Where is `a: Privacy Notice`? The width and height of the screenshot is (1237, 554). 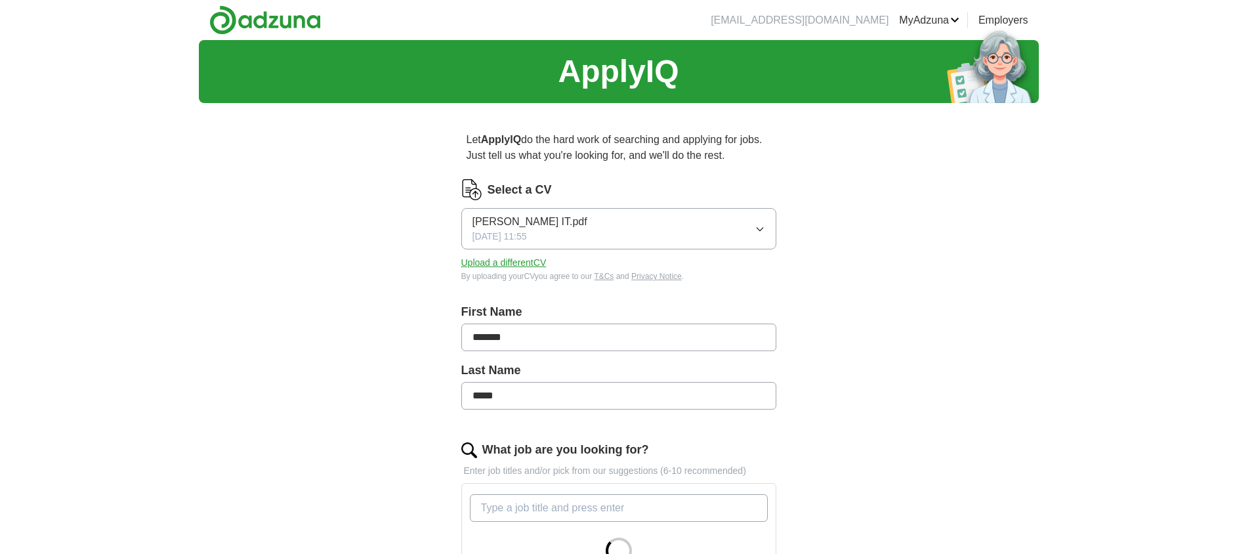 a: Privacy Notice is located at coordinates (656, 276).